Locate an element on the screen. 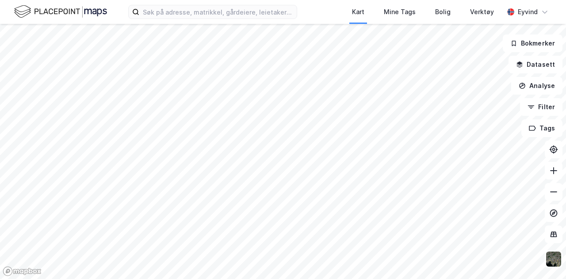 The height and width of the screenshot is (279, 566). button: Datasett is located at coordinates (536, 65).